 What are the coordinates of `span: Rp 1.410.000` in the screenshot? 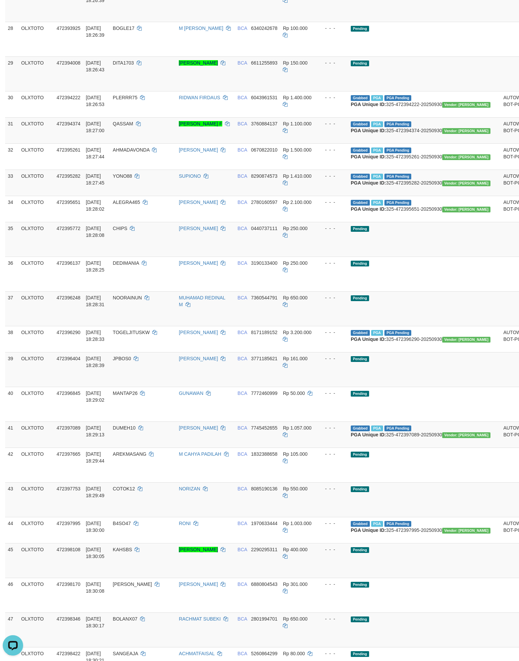 It's located at (297, 176).